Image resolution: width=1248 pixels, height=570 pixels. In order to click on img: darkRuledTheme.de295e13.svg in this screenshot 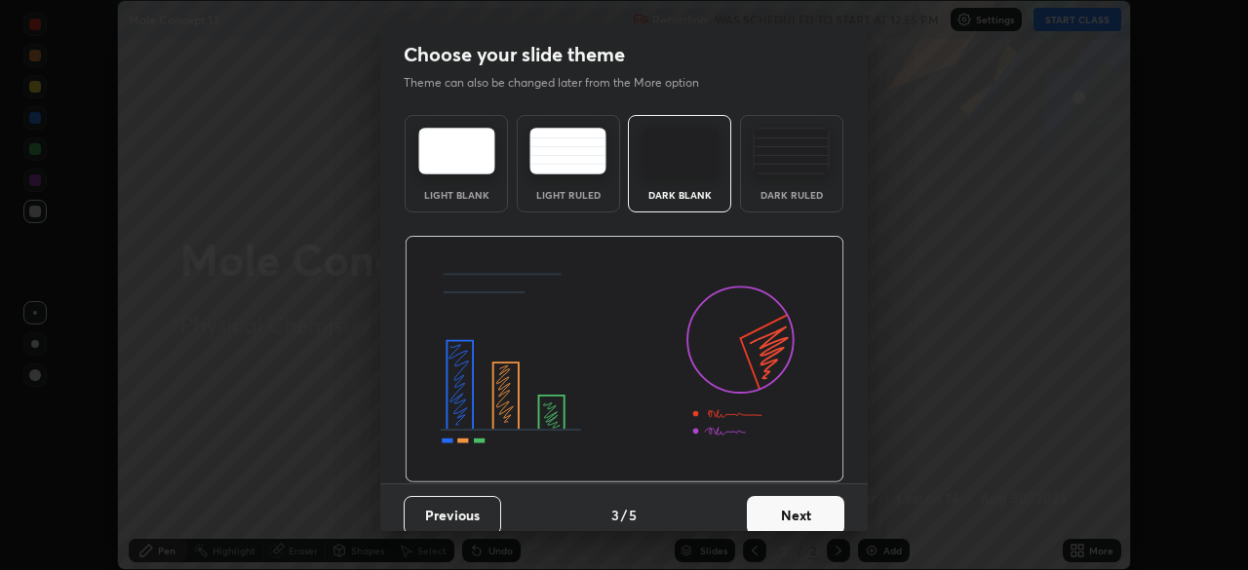, I will do `click(791, 151)`.